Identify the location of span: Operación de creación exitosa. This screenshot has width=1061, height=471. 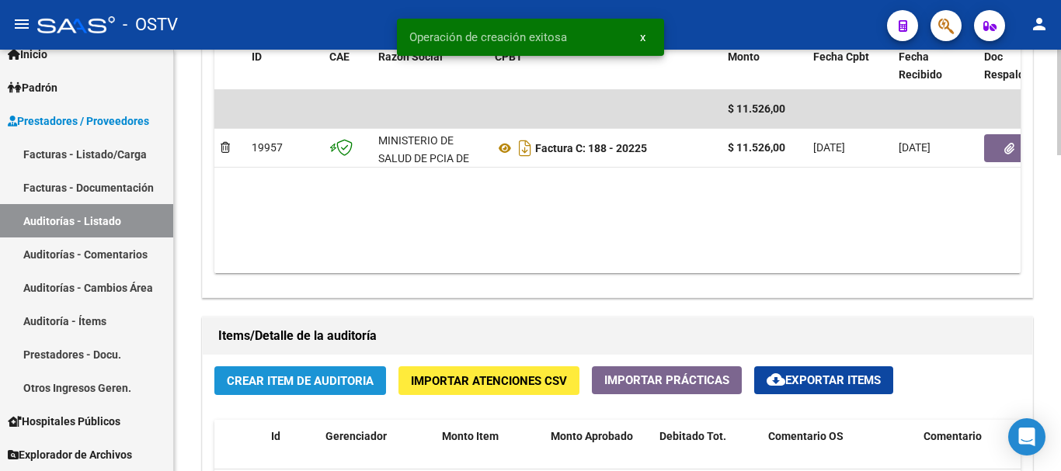
(488, 37).